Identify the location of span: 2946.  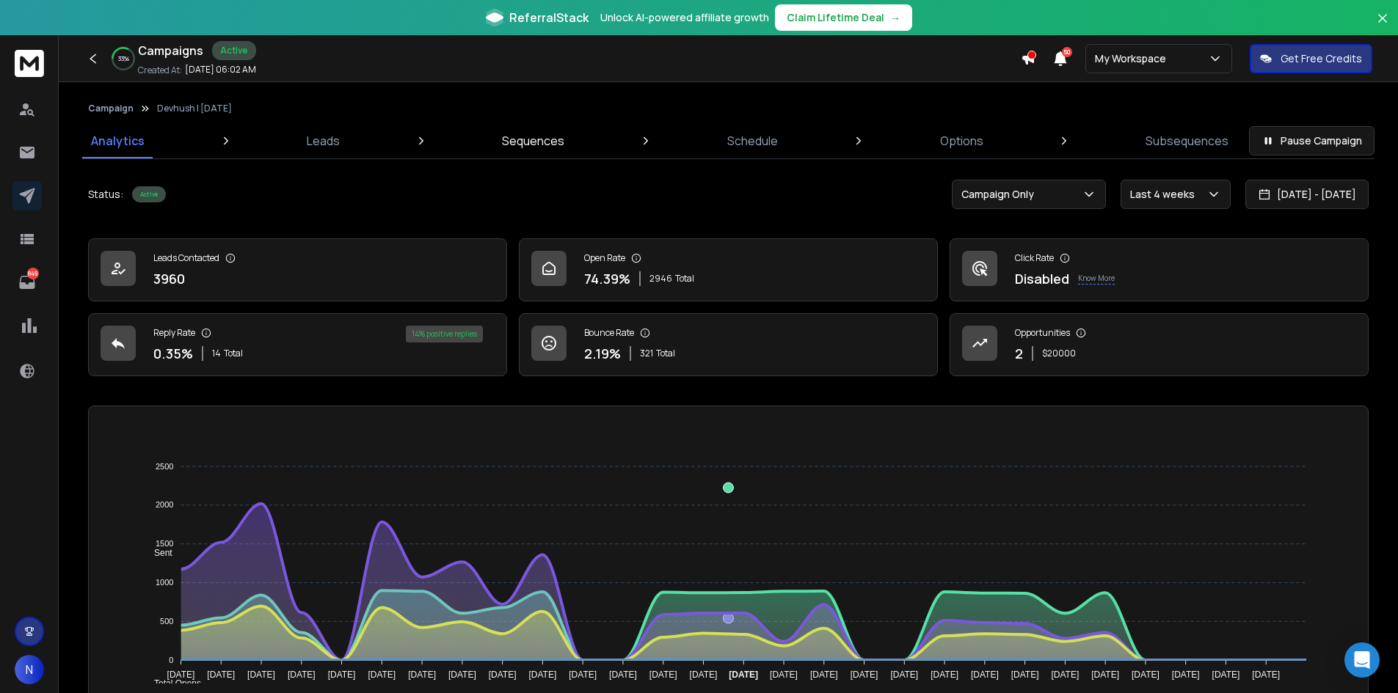
(660, 279).